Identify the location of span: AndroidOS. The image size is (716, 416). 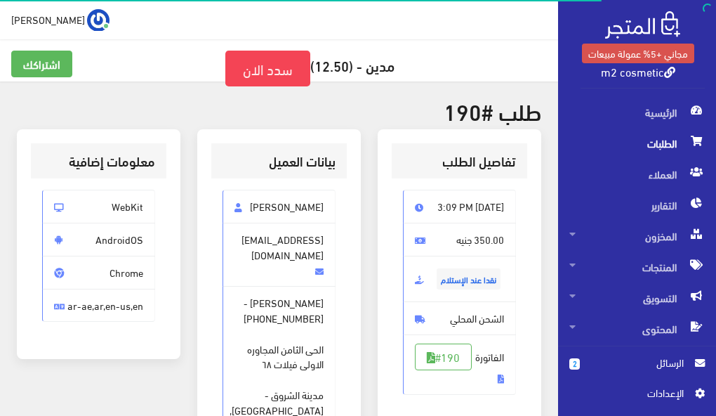
(98, 239).